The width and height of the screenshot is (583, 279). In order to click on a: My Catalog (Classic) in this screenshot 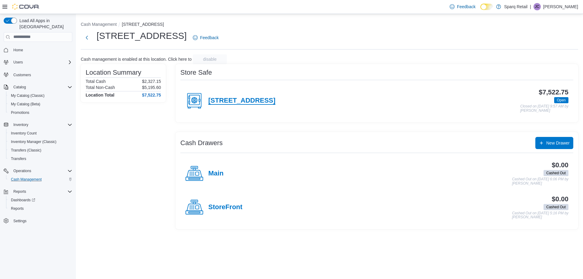, I will do `click(28, 96)`.